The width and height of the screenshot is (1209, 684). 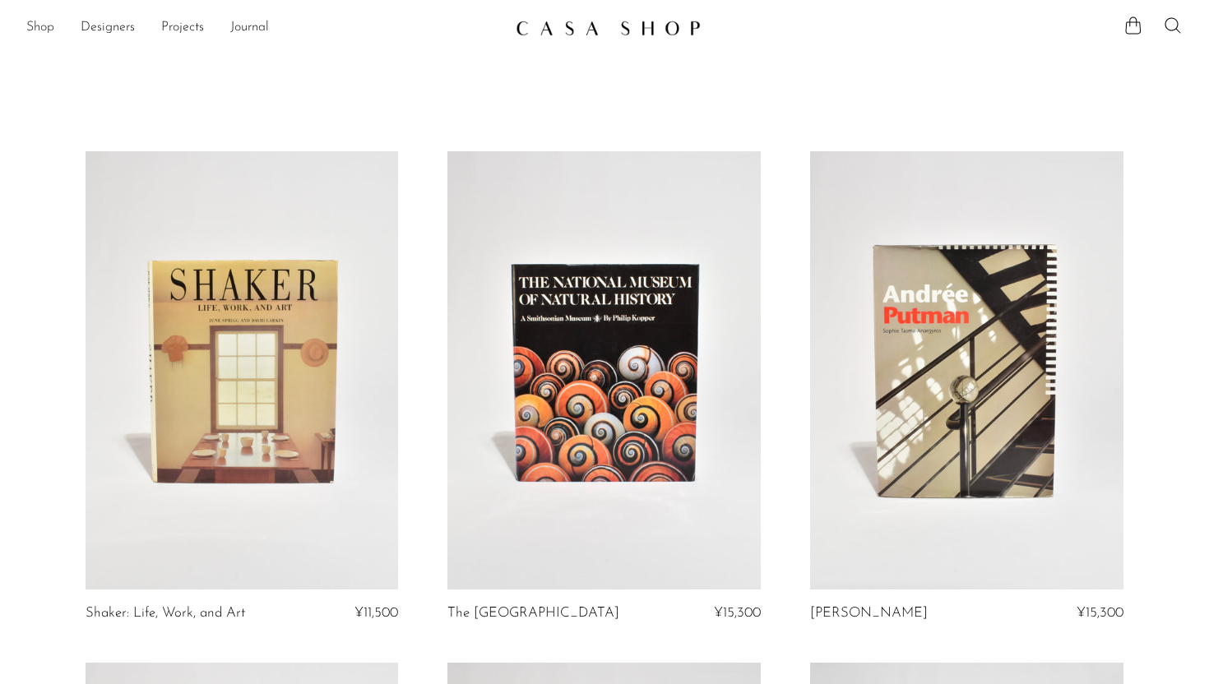 I want to click on a: Journal, so click(x=249, y=28).